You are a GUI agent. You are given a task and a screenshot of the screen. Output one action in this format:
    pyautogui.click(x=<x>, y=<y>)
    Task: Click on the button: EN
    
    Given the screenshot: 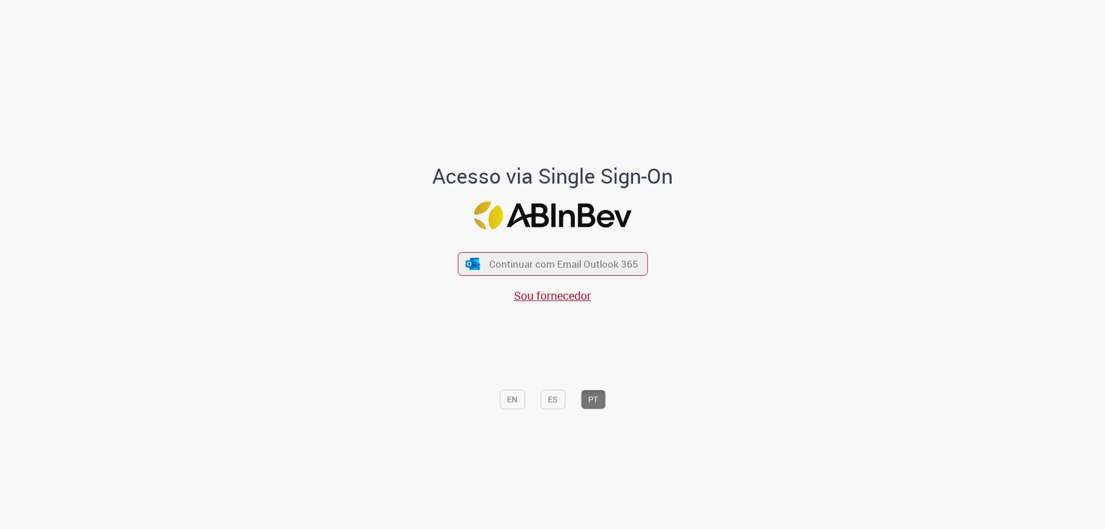 What is the action you would take?
    pyautogui.click(x=512, y=399)
    